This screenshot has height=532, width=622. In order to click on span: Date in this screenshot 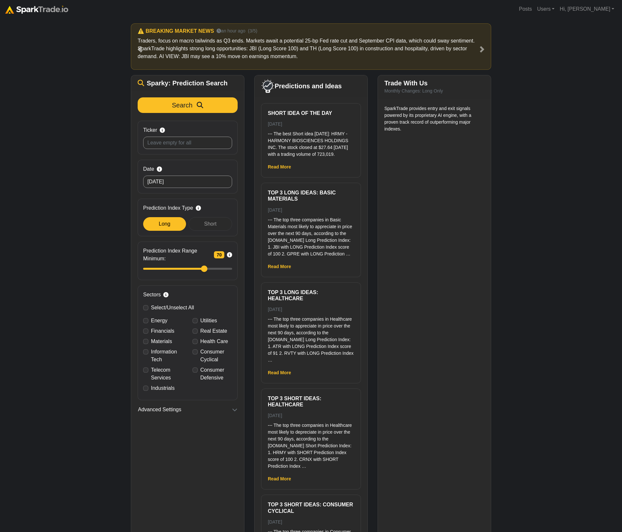, I will do `click(149, 169)`.